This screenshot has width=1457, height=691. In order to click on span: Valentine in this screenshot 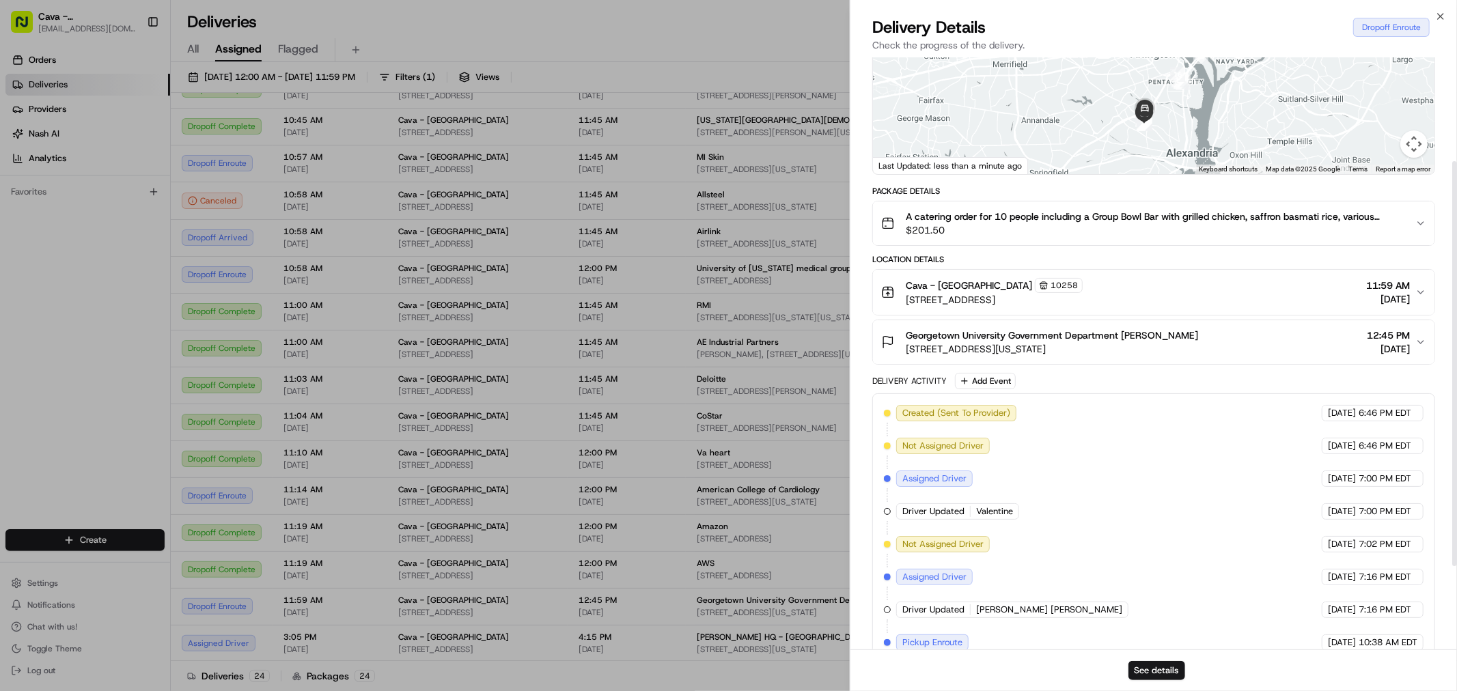, I will do `click(994, 512)`.